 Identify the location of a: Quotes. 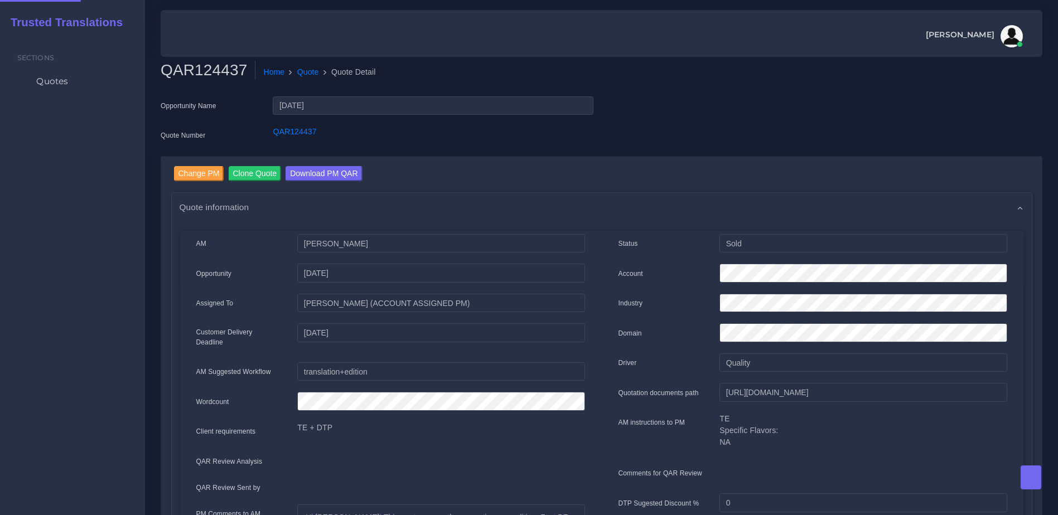
(73, 81).